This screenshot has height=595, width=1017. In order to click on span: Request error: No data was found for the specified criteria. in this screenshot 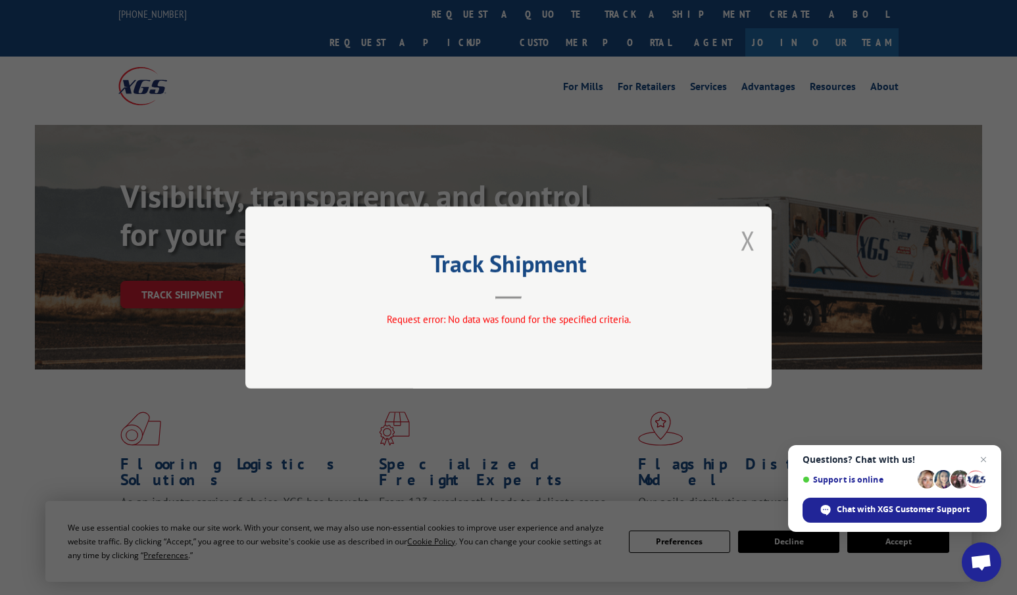, I will do `click(508, 319)`.